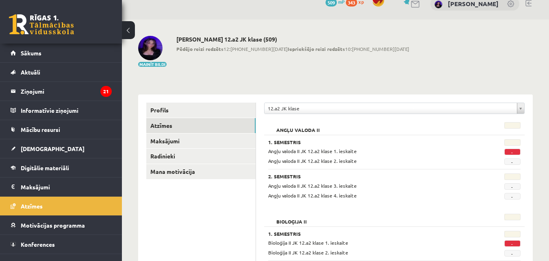  Describe the element at coordinates (394, 108) in the screenshot. I see `a: 12.a2 JK klase` at that location.